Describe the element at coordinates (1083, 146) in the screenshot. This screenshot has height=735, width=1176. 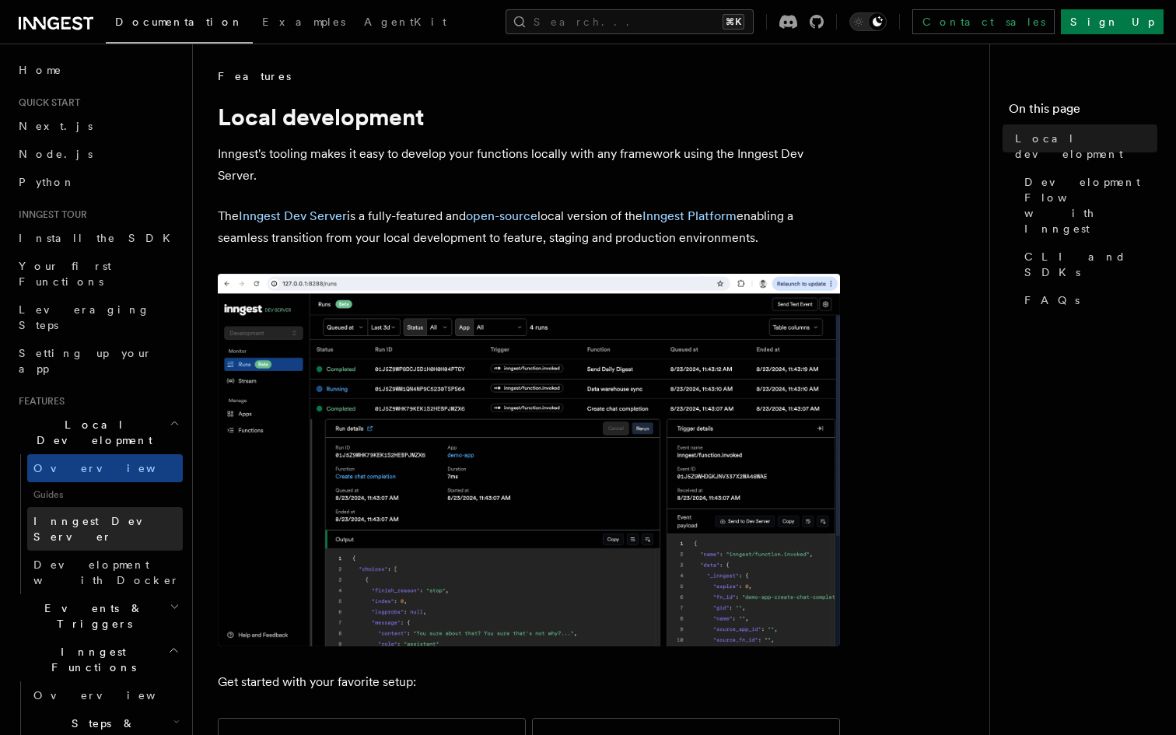
I see `a: Local development` at that location.